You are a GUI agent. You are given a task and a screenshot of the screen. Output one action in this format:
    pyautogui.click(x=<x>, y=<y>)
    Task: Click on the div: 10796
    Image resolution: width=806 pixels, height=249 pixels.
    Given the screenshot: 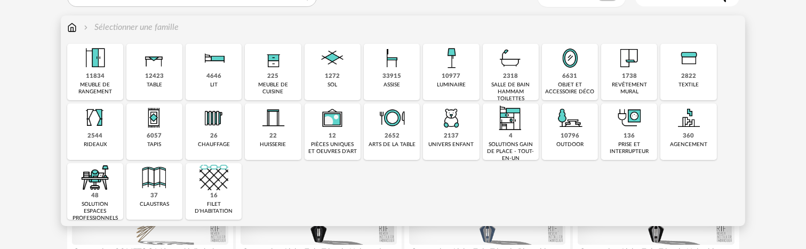 What is the action you would take?
    pyautogui.click(x=570, y=136)
    